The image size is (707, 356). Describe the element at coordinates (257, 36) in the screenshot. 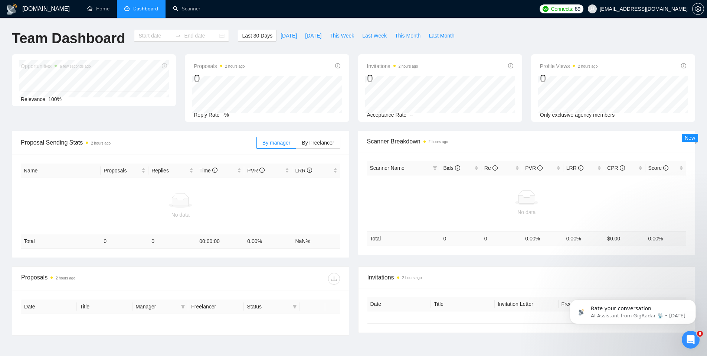

I see `span: Last 30 Days` at that location.